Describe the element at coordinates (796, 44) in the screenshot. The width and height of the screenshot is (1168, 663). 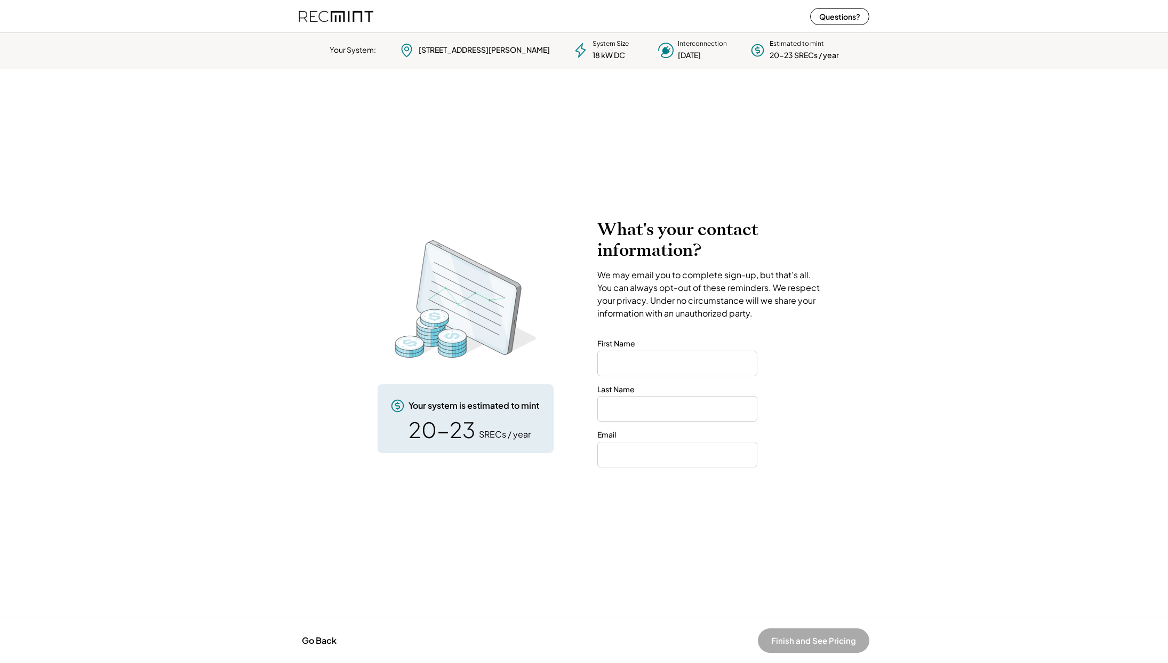
I see `div: Estimated to mint` at that location.